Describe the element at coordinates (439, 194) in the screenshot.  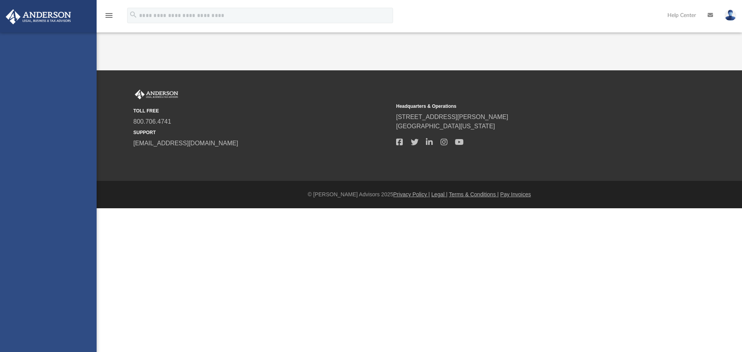
I see `a: Legal |` at that location.